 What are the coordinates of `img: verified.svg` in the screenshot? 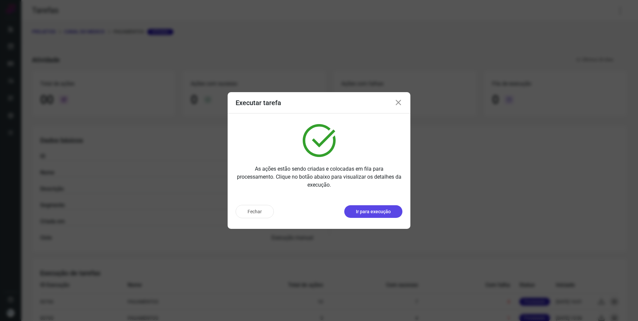 It's located at (319, 140).